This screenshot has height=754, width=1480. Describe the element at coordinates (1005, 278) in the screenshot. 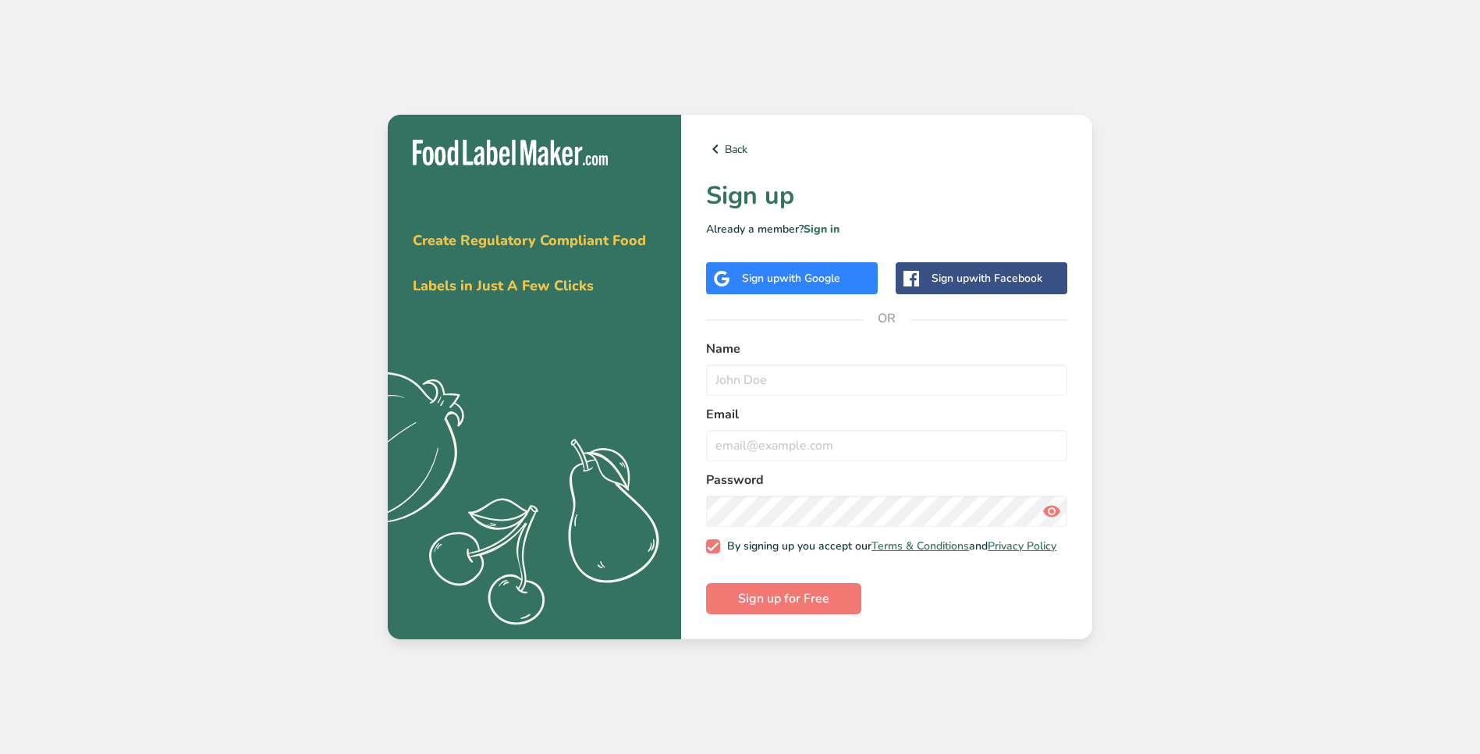

I see `span: with Facebook` at that location.